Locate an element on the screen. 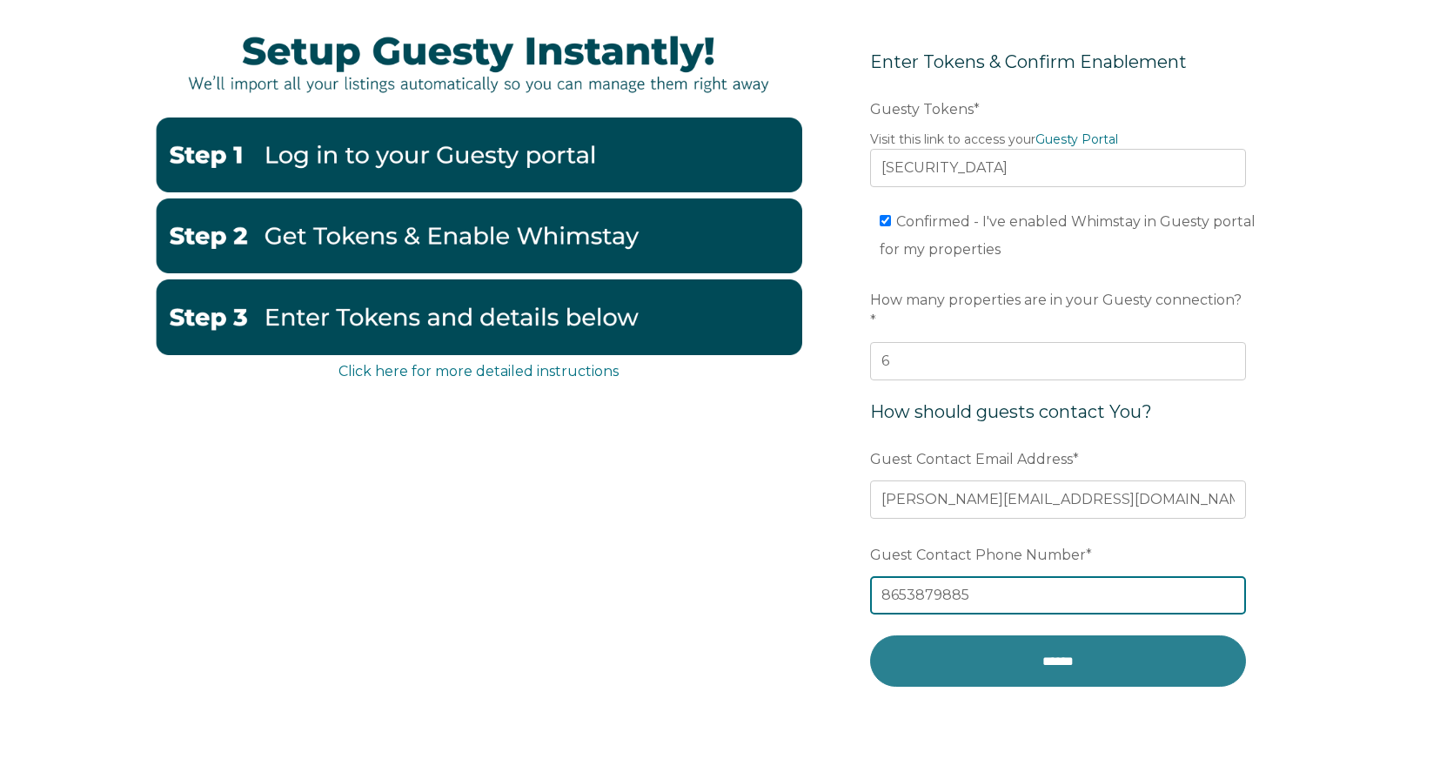 Image resolution: width=1440 pixels, height=759 pixels. img: Guestystep1-2 is located at coordinates (478, 155).